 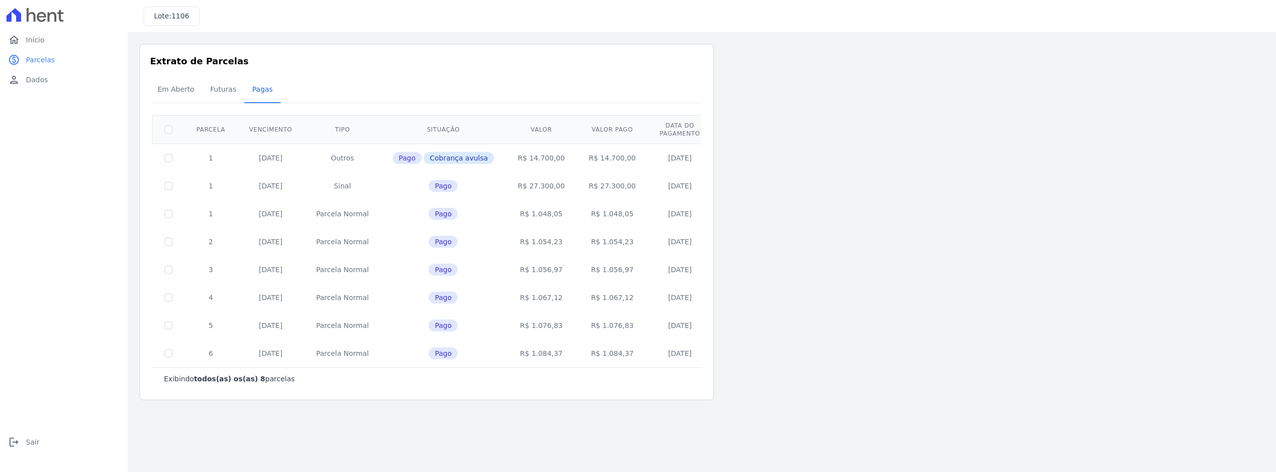 I want to click on a: Futuras, so click(x=223, y=90).